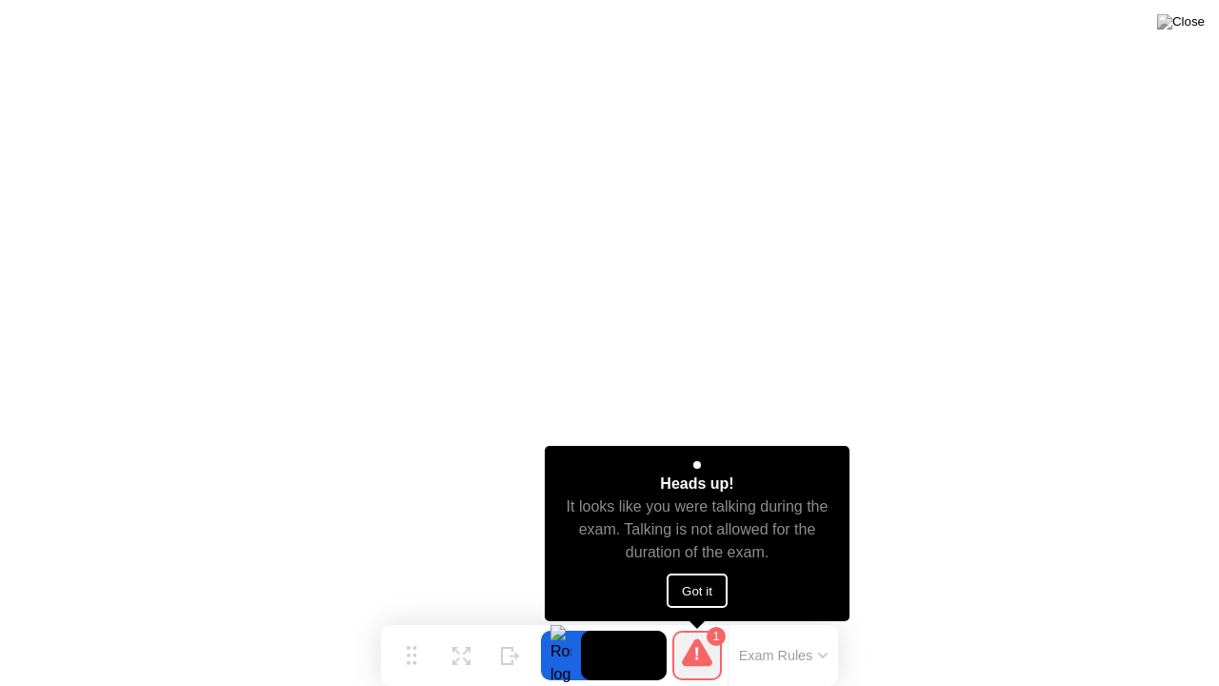 Image resolution: width=1219 pixels, height=686 pixels. I want to click on div: Heads up!, so click(696, 484).